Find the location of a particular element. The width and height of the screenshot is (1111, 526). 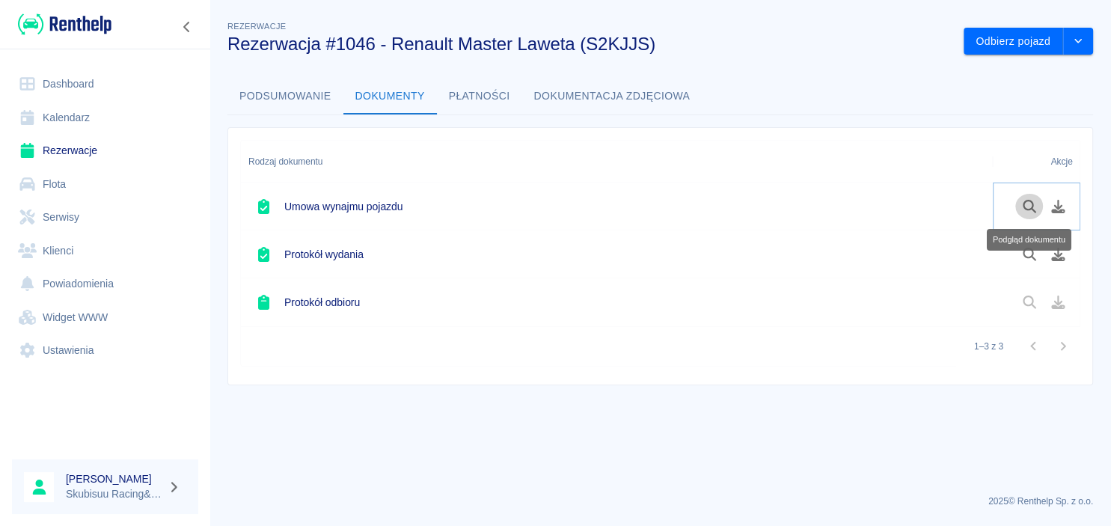

span: Rezerwacje is located at coordinates (257, 26).